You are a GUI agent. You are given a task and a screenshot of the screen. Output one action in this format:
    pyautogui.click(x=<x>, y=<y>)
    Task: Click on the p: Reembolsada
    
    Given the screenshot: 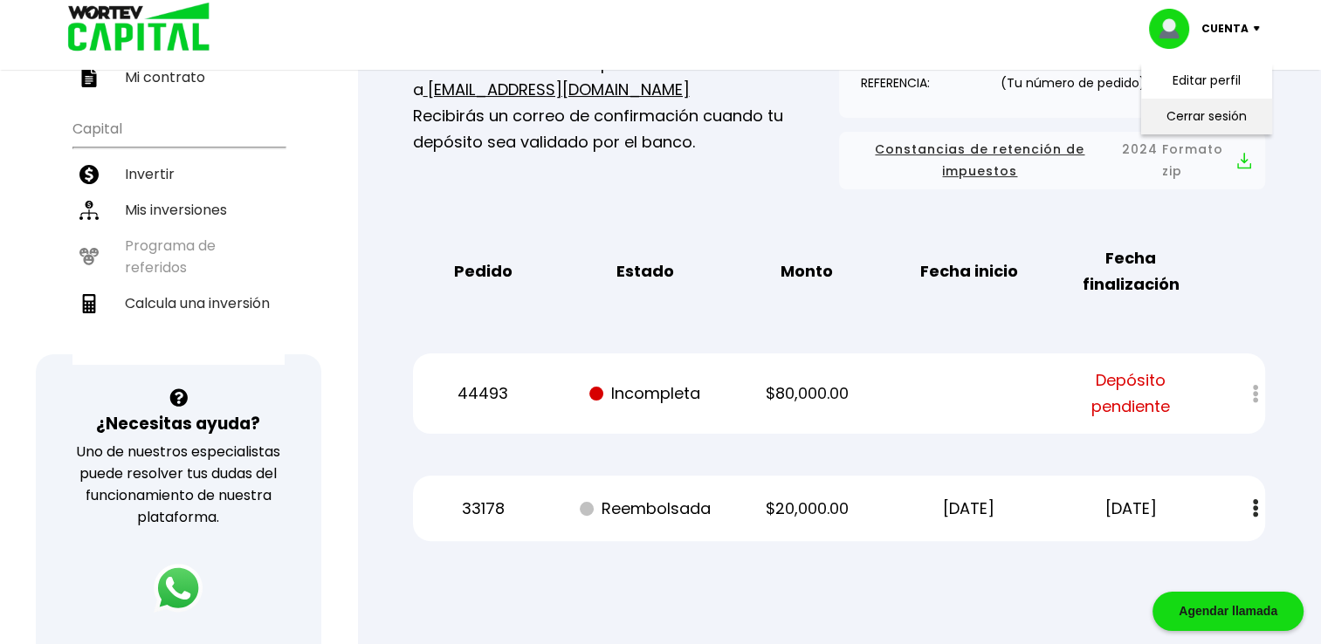 What is the action you would take?
    pyautogui.click(x=645, y=509)
    